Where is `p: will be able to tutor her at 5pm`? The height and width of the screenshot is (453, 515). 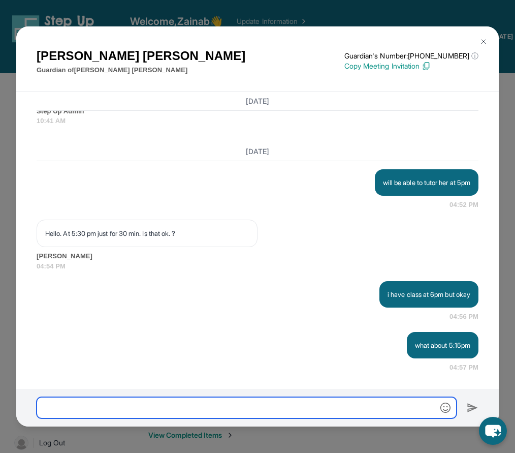
p: will be able to tutor her at 5pm is located at coordinates (427, 182).